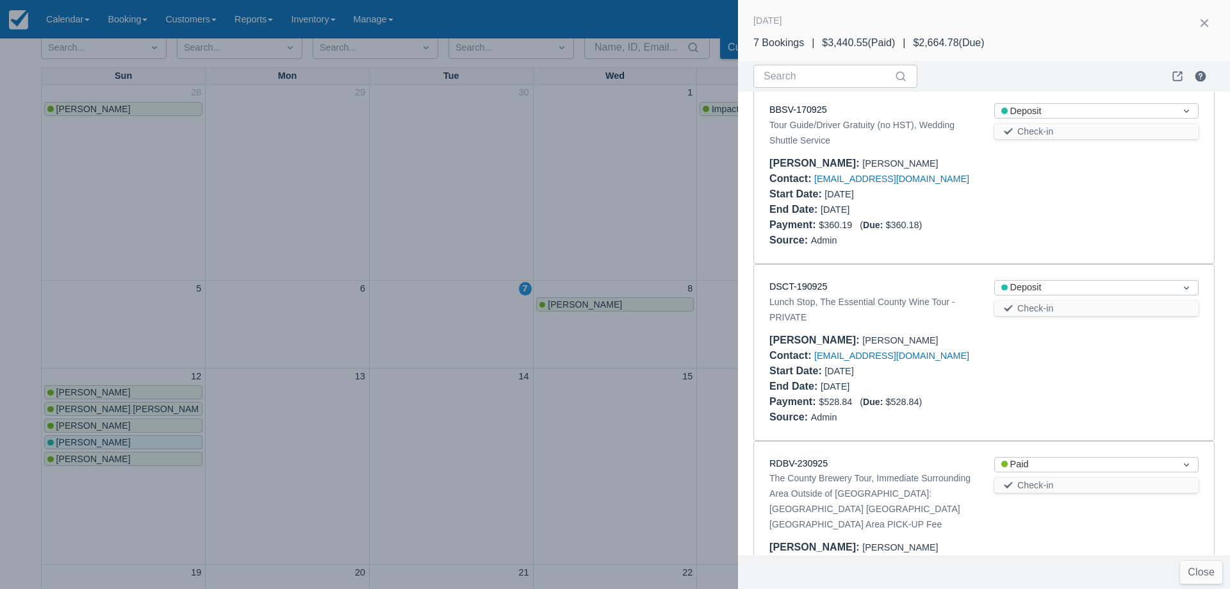 Image resolution: width=1230 pixels, height=589 pixels. I want to click on a: DSCT-190925, so click(798, 286).